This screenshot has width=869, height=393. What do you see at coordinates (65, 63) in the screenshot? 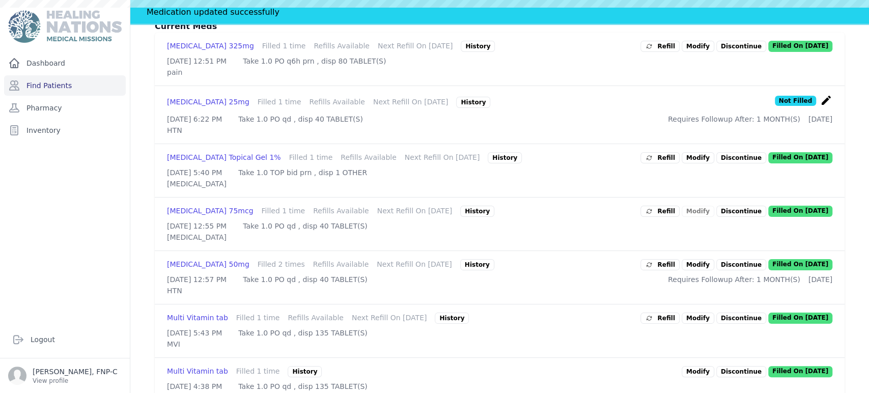
I see `a: Dashboard` at bounding box center [65, 63].